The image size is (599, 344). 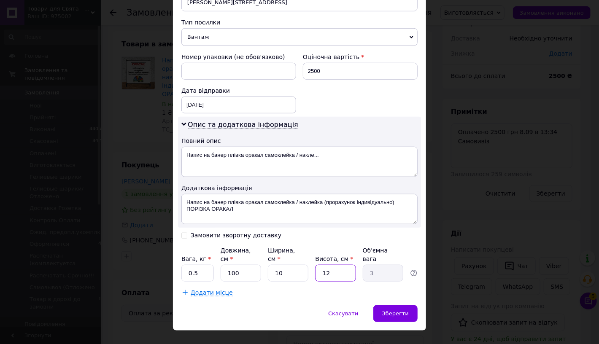 What do you see at coordinates (360, 57) in the screenshot?
I see `div: Оціночна вартість` at bounding box center [360, 57].